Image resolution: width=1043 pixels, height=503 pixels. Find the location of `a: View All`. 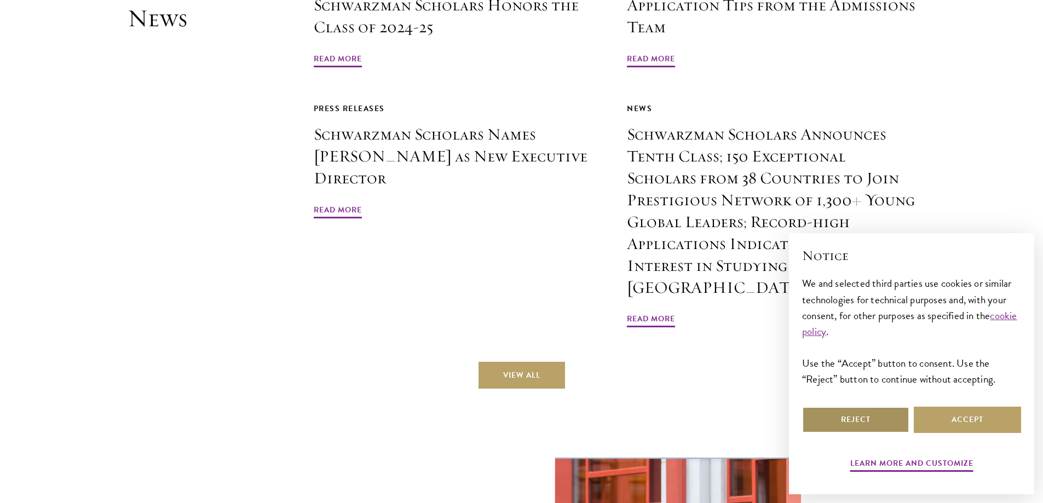

a: View All is located at coordinates (522, 375).